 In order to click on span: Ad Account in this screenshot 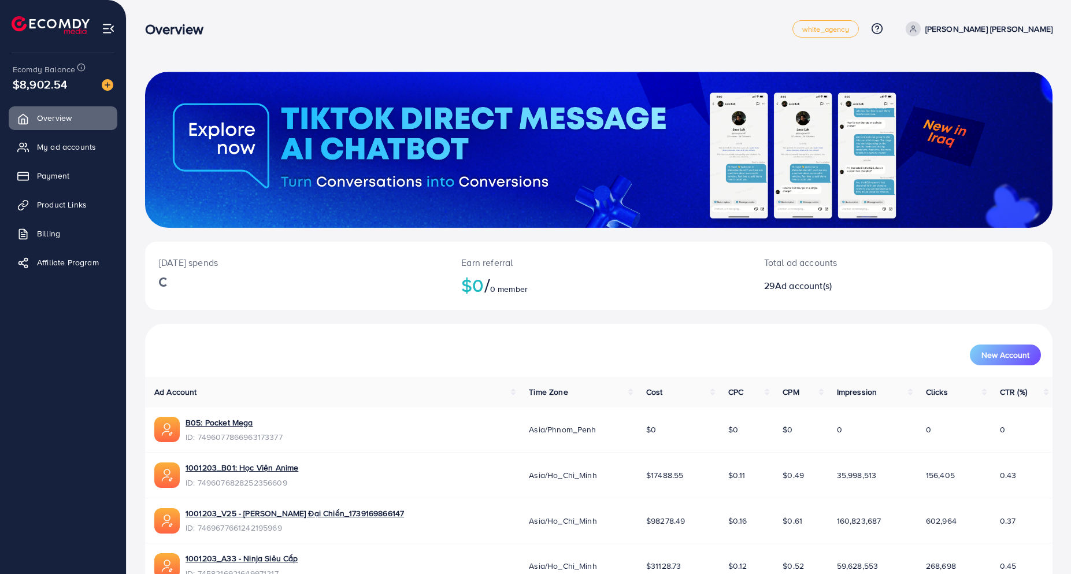, I will do `click(176, 392)`.